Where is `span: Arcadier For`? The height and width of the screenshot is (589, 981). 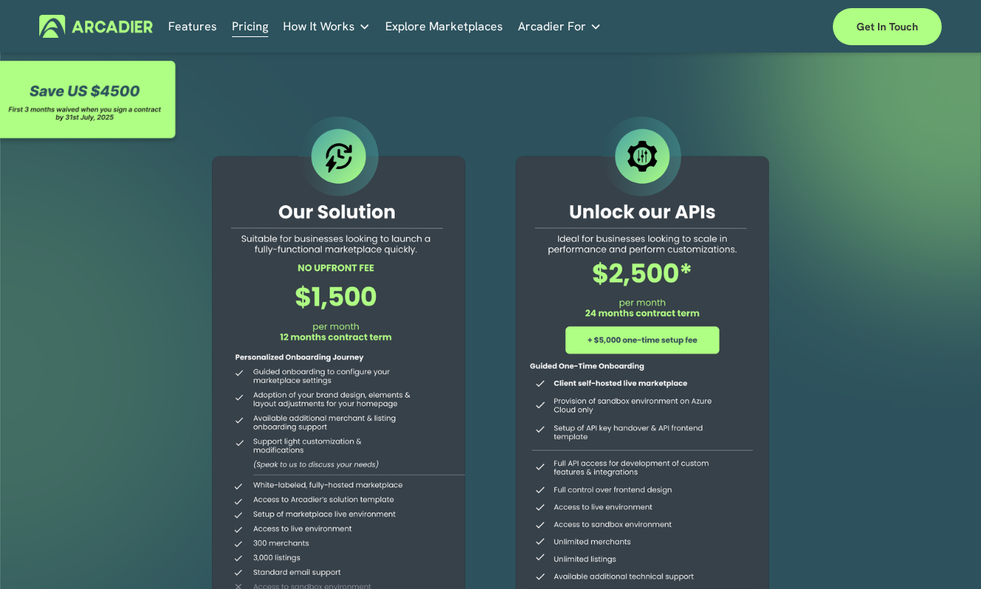 span: Arcadier For is located at coordinates (552, 27).